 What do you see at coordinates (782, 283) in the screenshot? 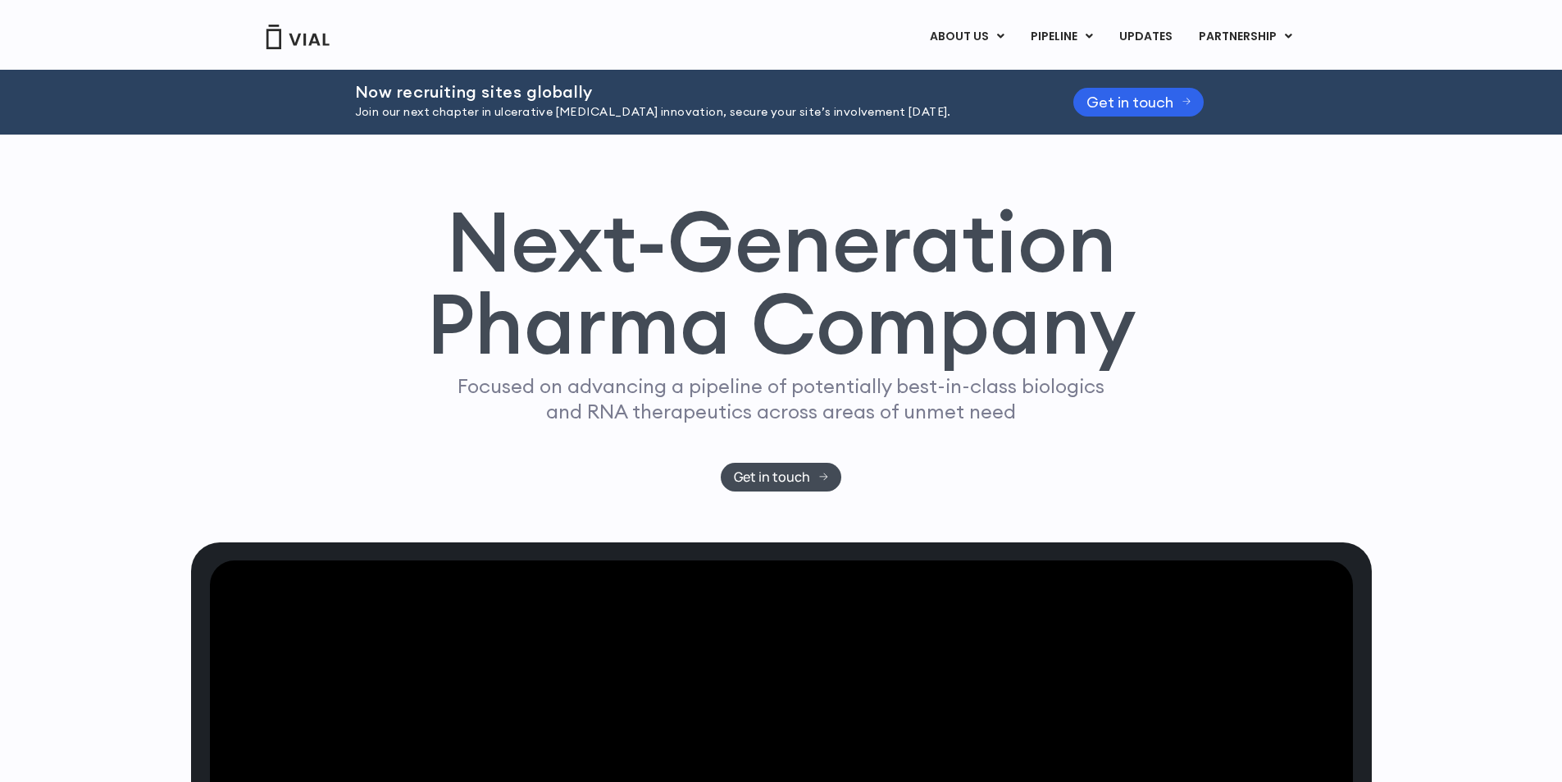
I see `h1: Next-Generation Pharma Company` at bounding box center [782, 283].